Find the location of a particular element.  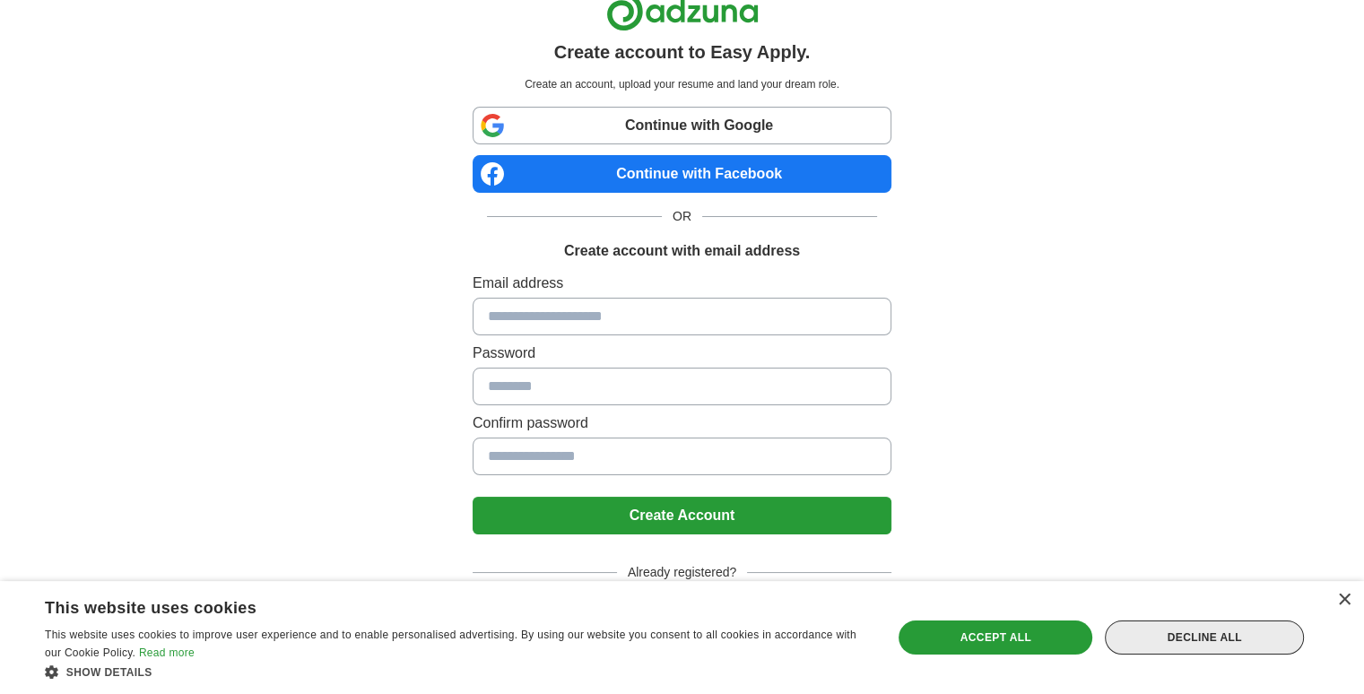

a: Read more, opens a new window is located at coordinates (167, 653).